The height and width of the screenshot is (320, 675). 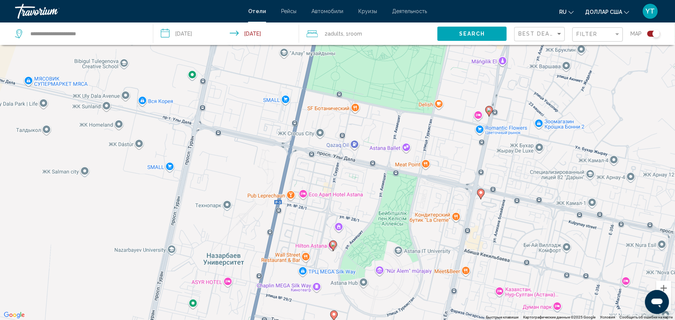 I want to click on span: Картографические данные ©2025 Google, so click(x=559, y=317).